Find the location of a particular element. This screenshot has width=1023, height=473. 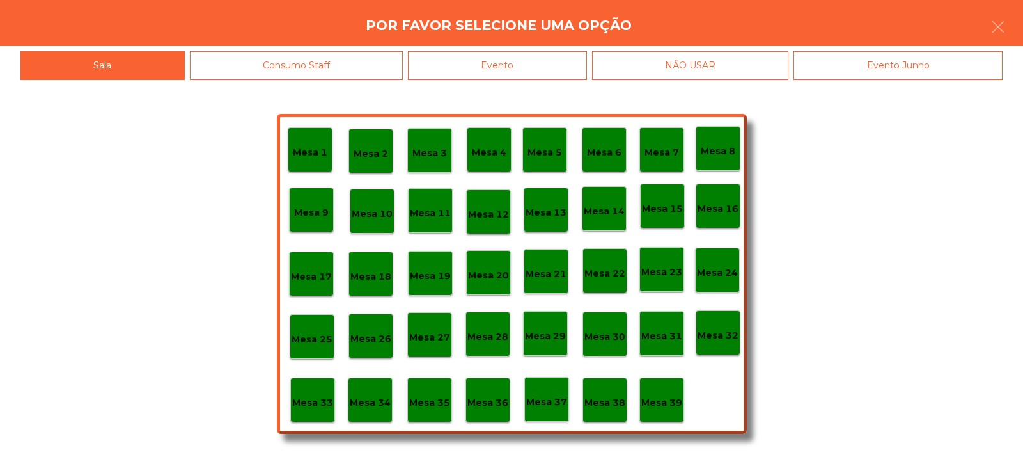

h4: Por favor selecione uma opção is located at coordinates (499, 26).